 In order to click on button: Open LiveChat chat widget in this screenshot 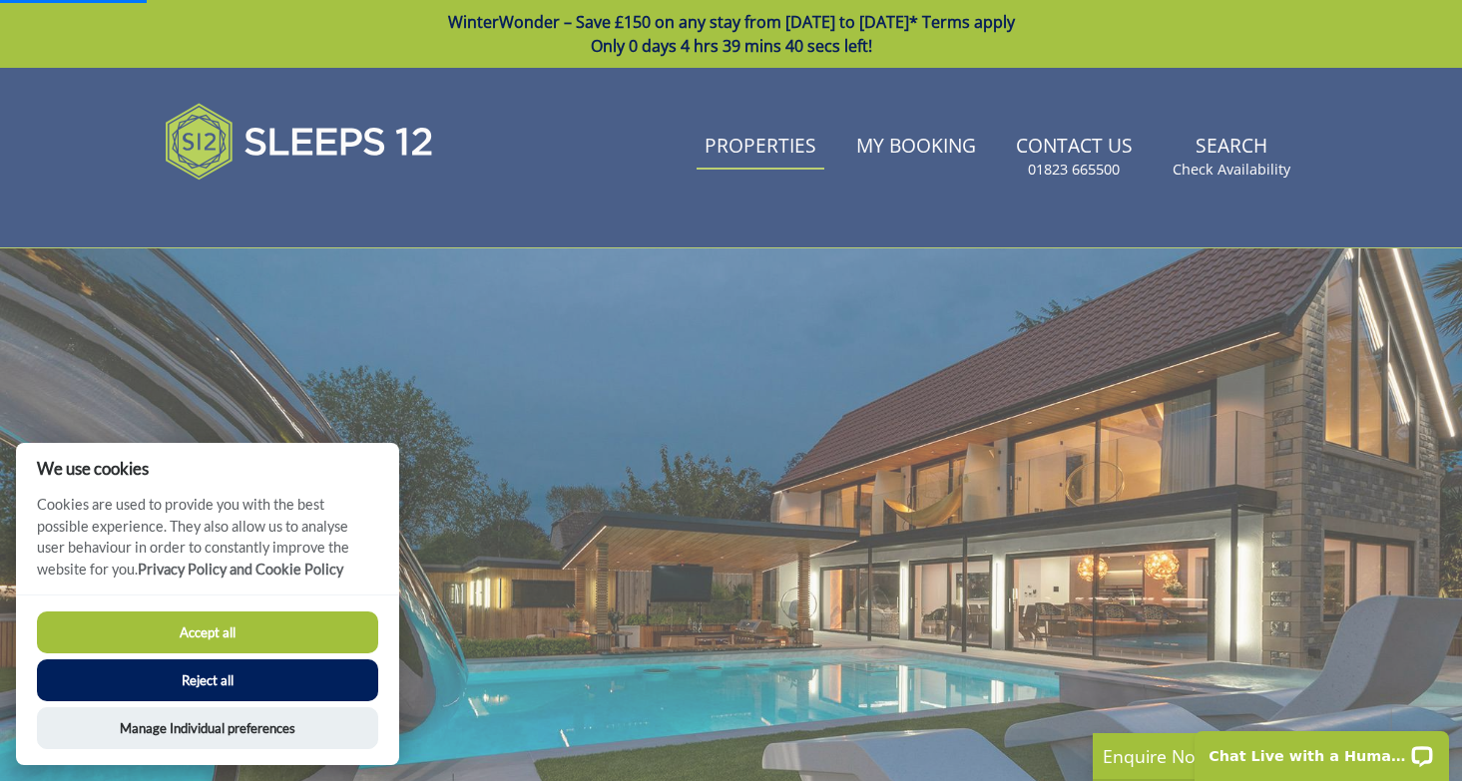, I will do `click(241, 38)`.